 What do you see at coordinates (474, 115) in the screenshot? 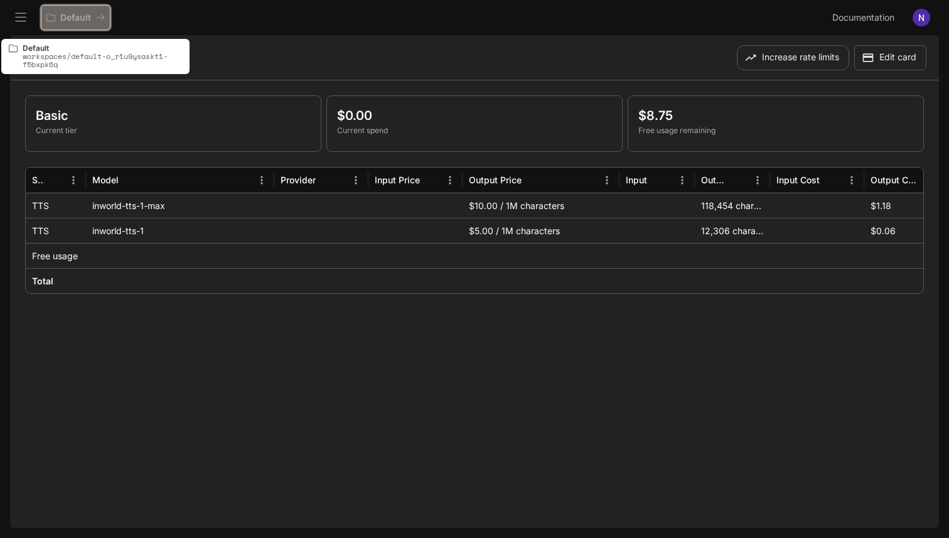
I see `p: $0.00` at bounding box center [474, 115].